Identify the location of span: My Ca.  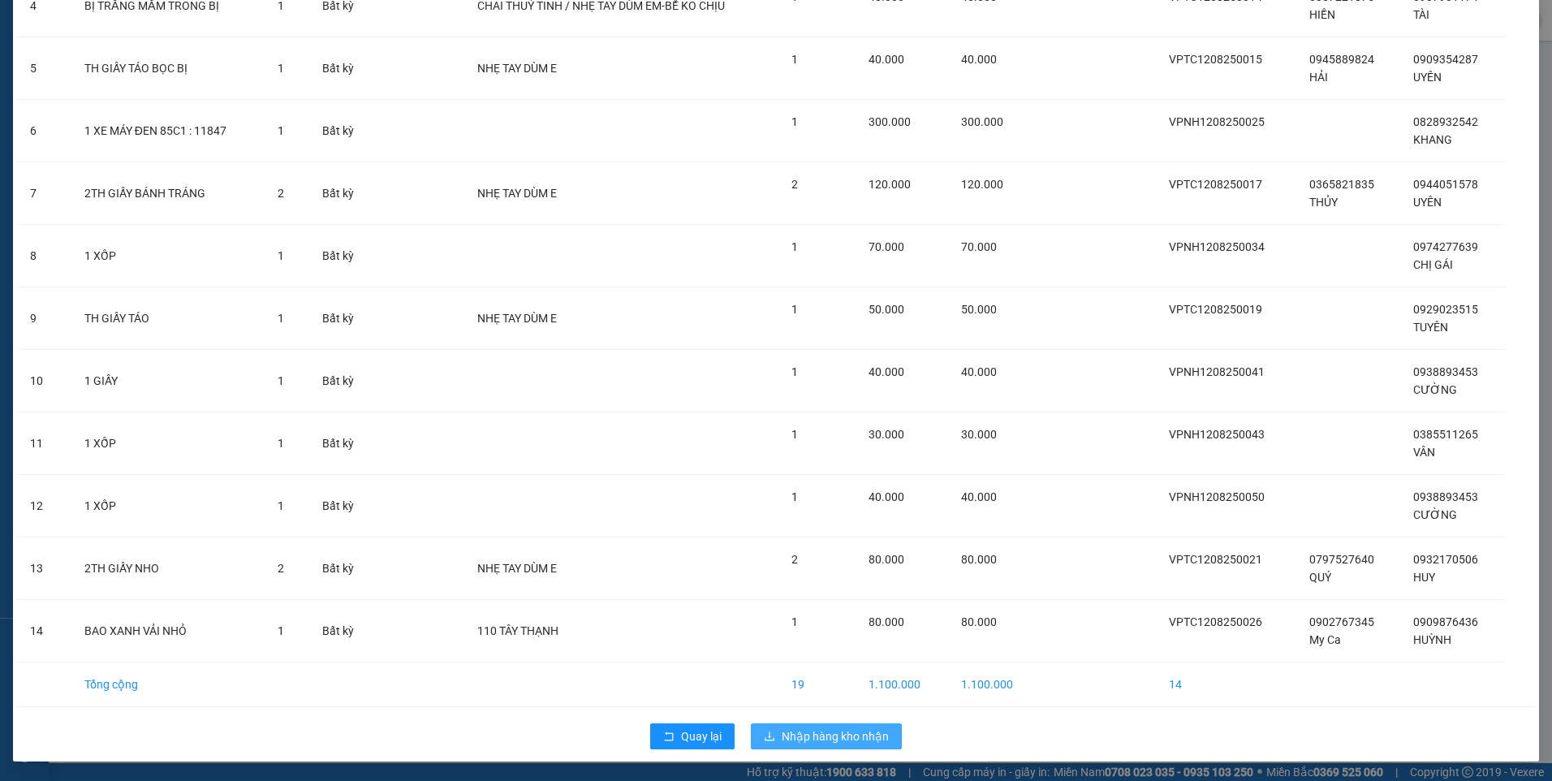
(1325, 640).